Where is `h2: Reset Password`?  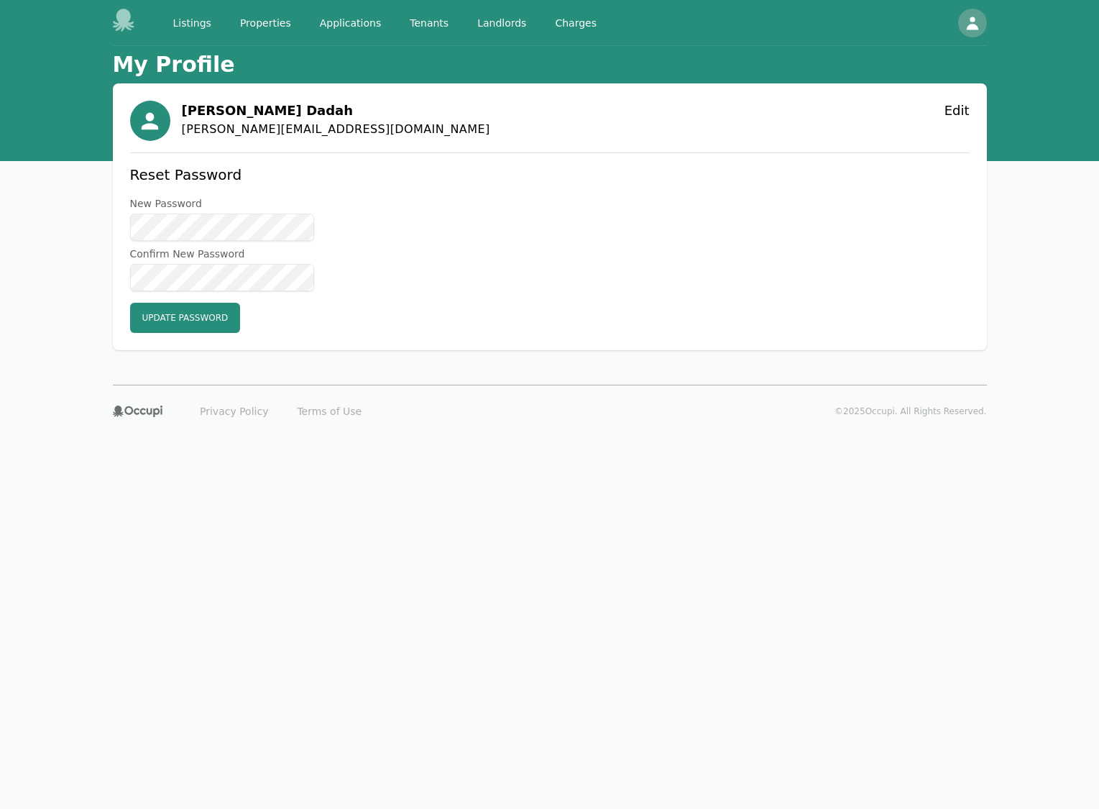 h2: Reset Password is located at coordinates (222, 175).